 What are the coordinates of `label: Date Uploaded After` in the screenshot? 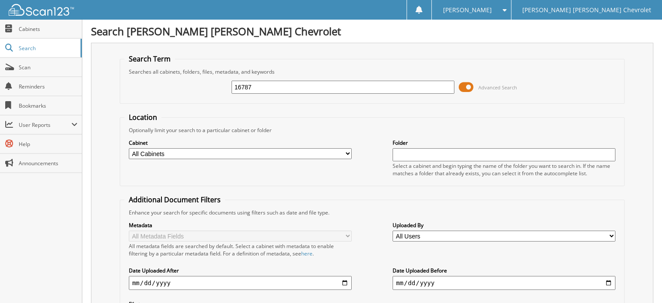 It's located at (240, 270).